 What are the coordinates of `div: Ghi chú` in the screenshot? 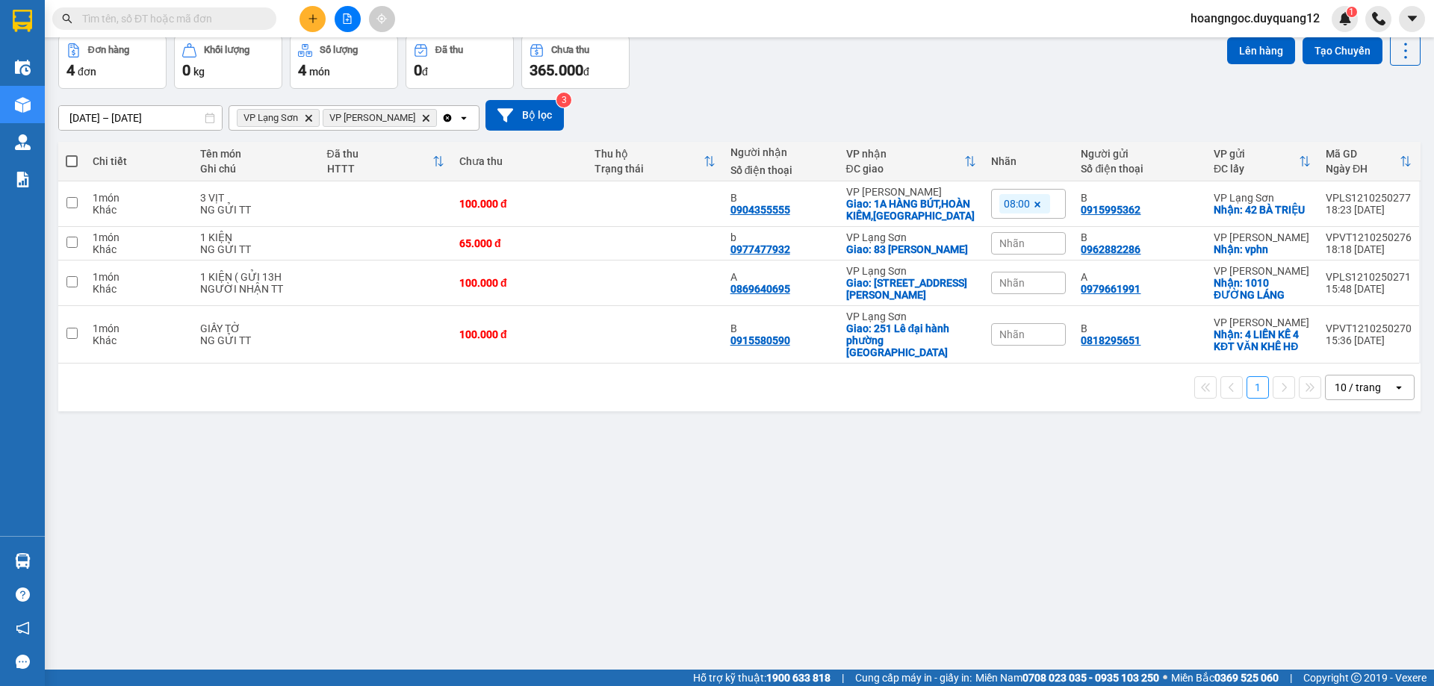 It's located at (256, 169).